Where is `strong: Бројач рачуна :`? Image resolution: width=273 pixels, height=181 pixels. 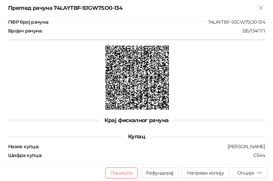 strong: Бројач рачуна : is located at coordinates (25, 31).